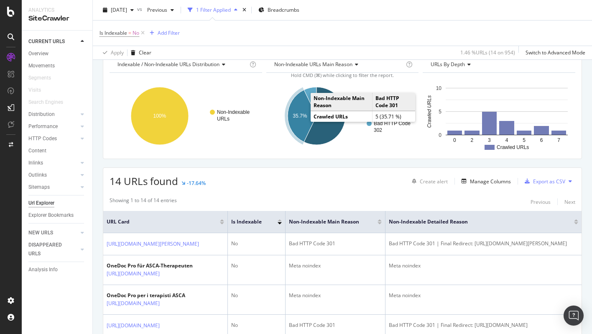  I want to click on button: Previous, so click(541, 202).